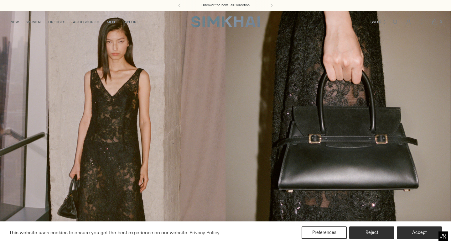 Image resolution: width=451 pixels, height=244 pixels. Describe the element at coordinates (225, 5) in the screenshot. I see `a: Discover the new Fall Collection` at that location.